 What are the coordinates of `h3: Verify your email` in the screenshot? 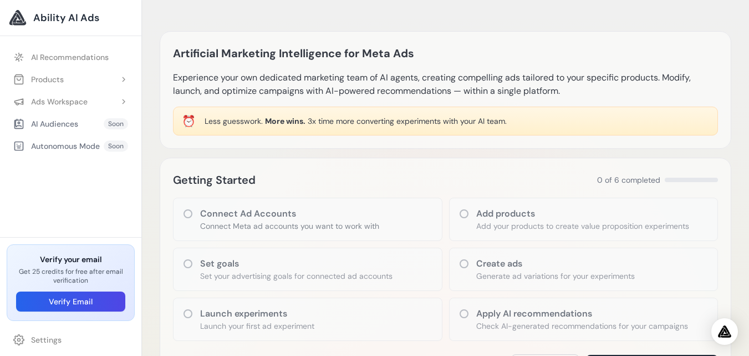 It's located at (70, 259).